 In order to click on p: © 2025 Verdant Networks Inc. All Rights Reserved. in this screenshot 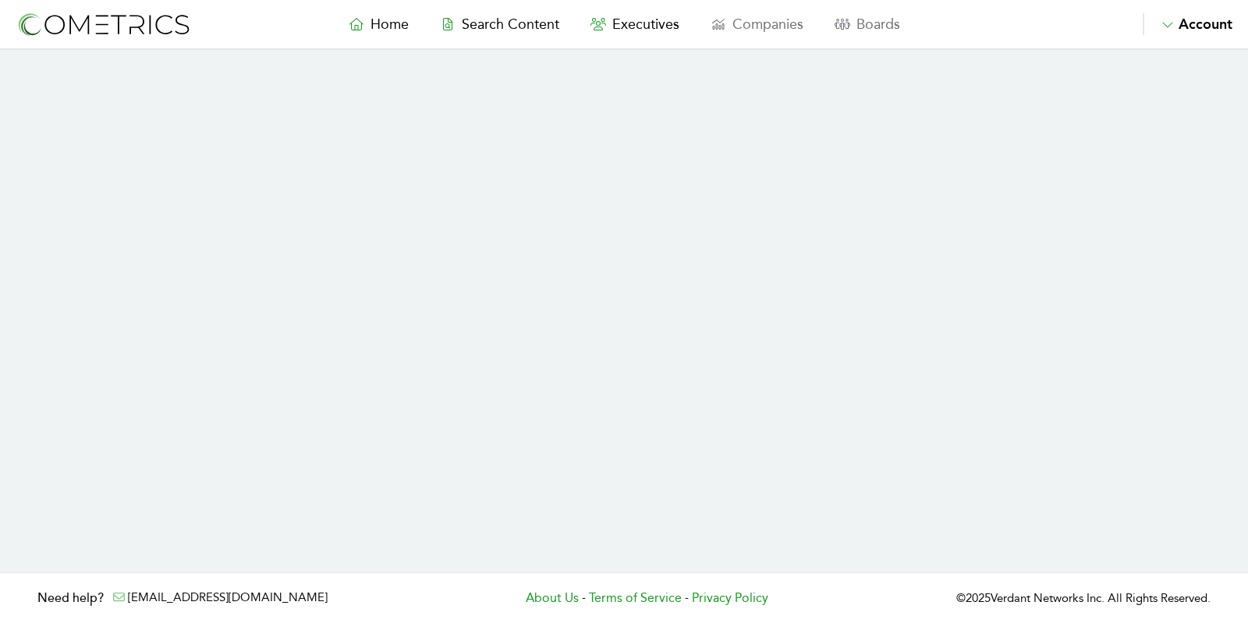, I will do `click(1084, 598)`.